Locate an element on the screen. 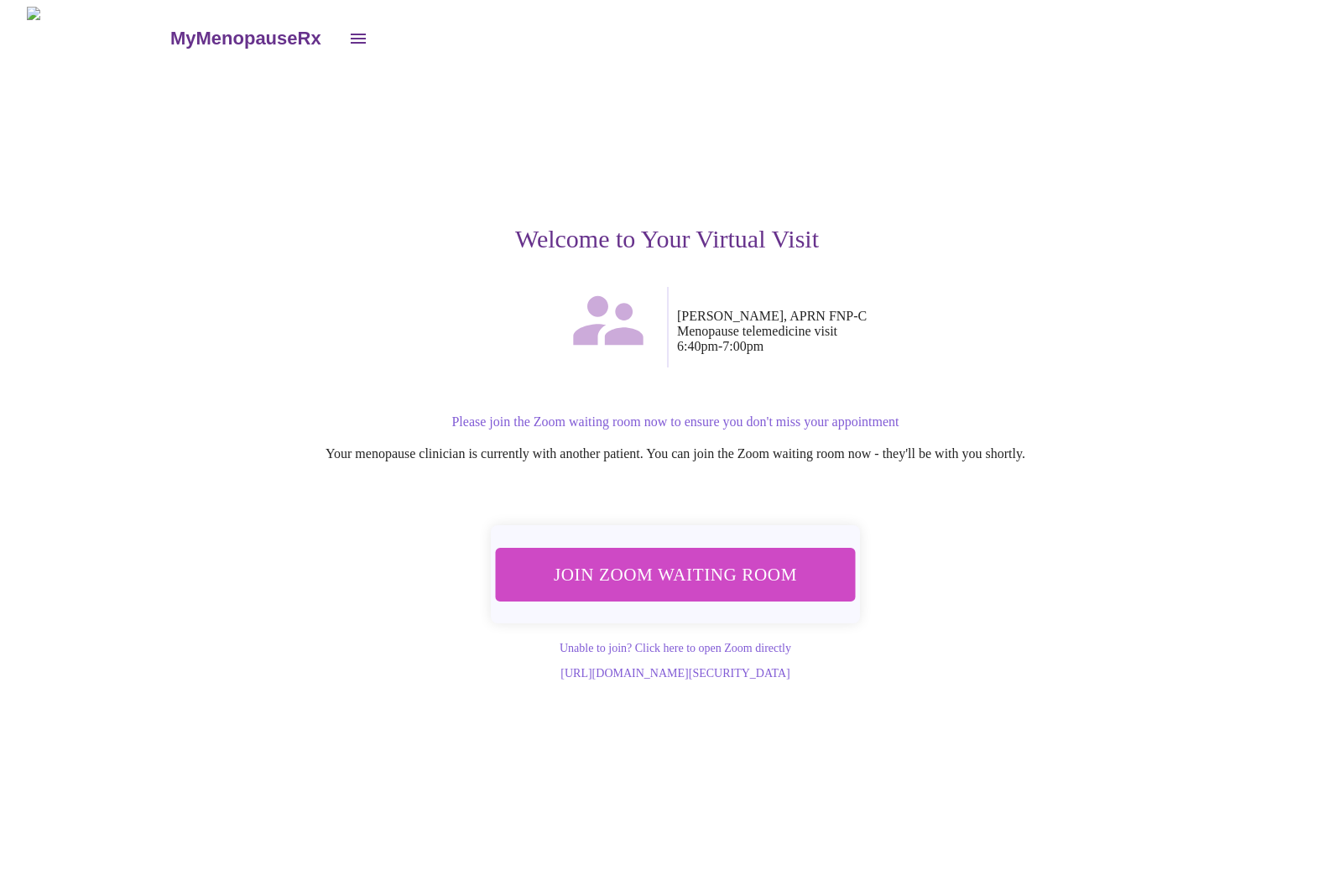 The image size is (1334, 896). img: MyMenopauseRx Logo is located at coordinates (97, 38).